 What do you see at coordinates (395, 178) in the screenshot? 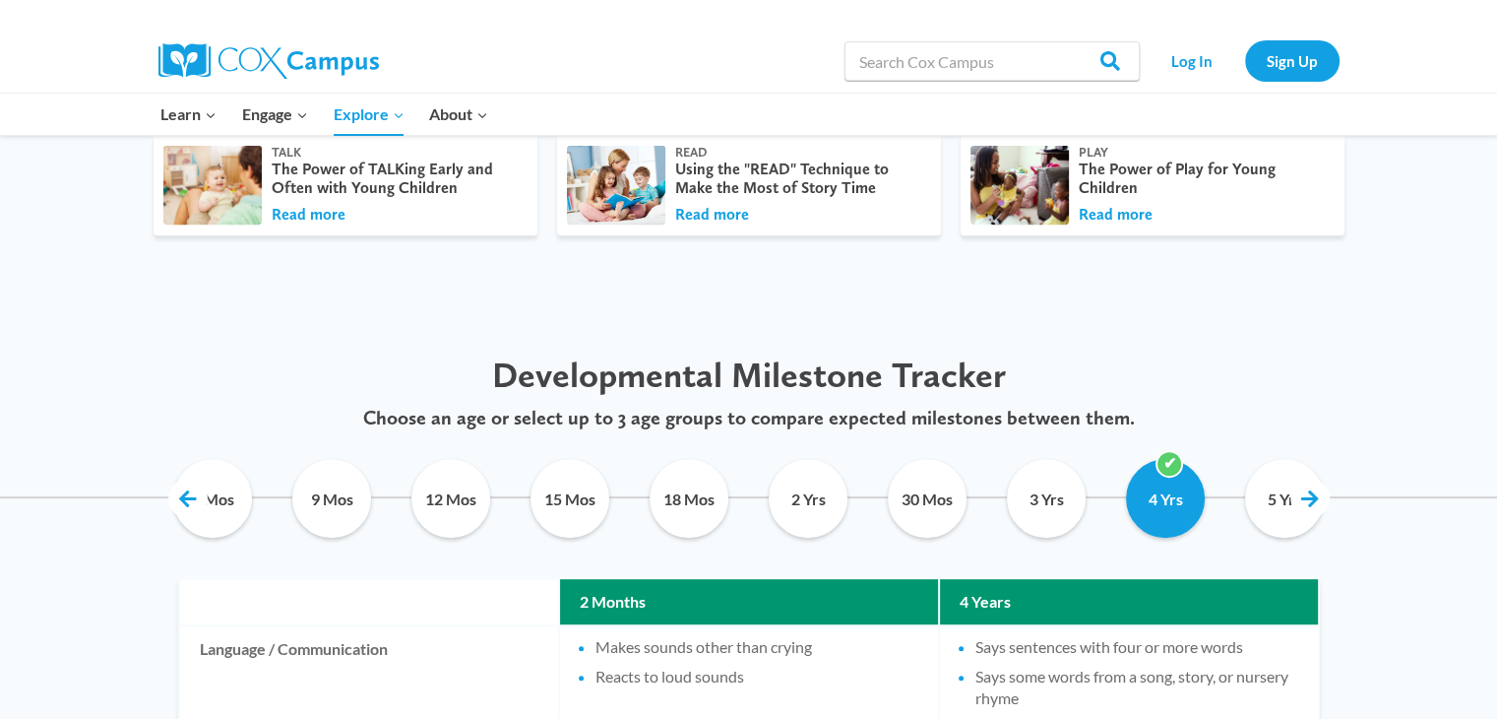
I see `div: The Power of TALKing Early and Often with Young Children` at bounding box center [395, 178].